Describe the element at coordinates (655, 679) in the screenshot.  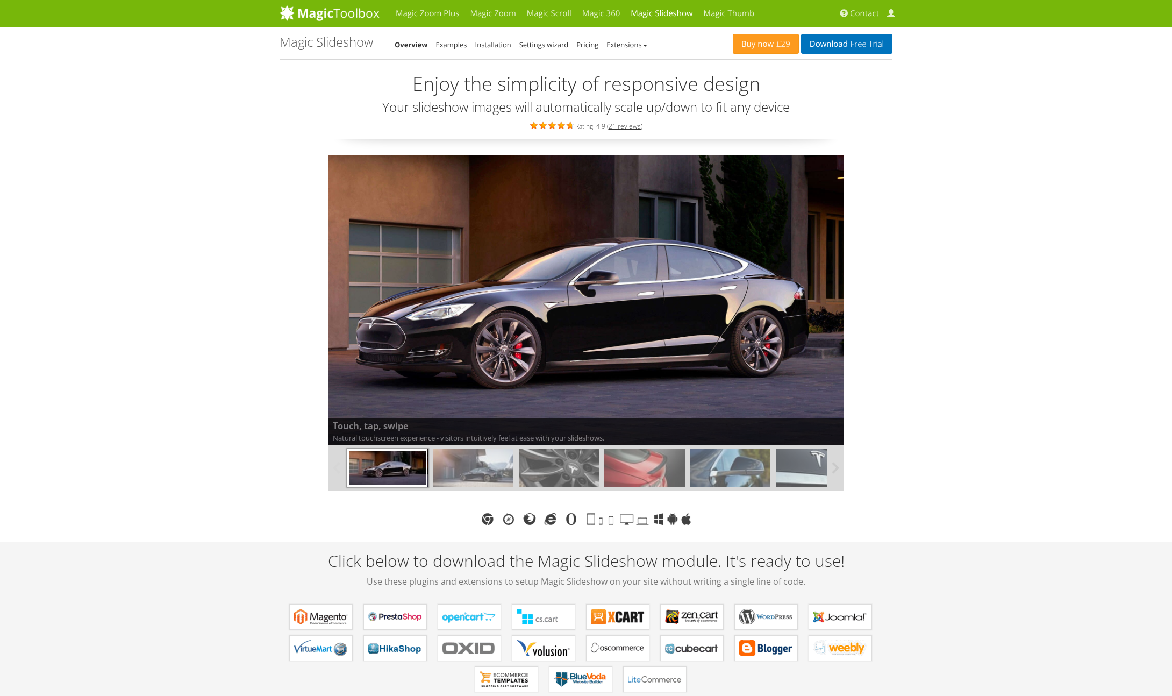
I see `a: Magic Slideshow for LiteCommerce` at that location.